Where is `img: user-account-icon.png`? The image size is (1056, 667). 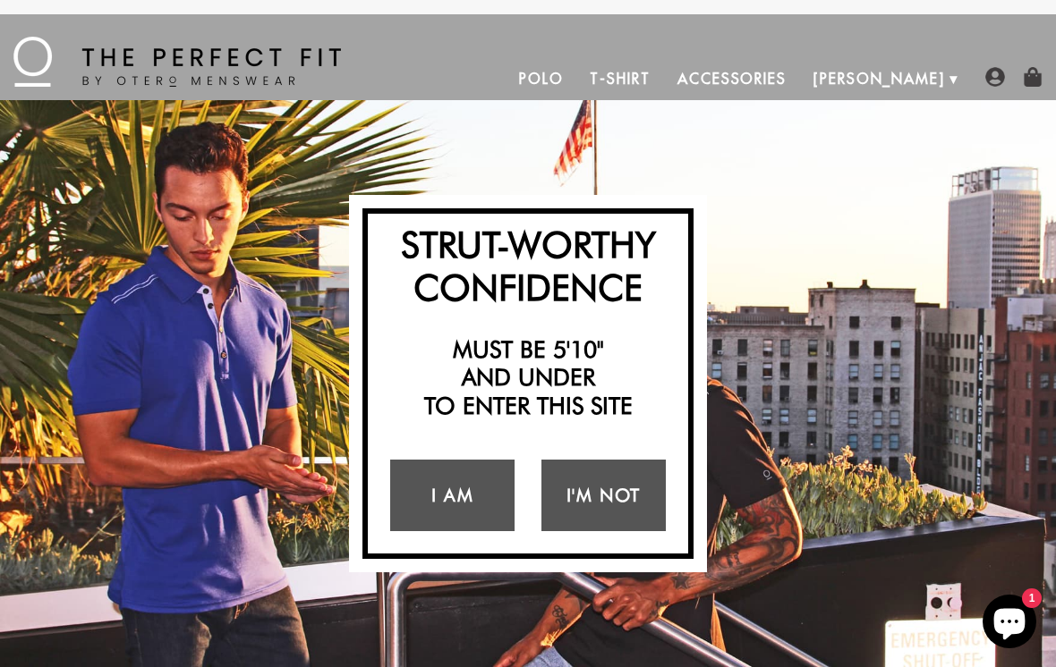 img: user-account-icon.png is located at coordinates (995, 77).